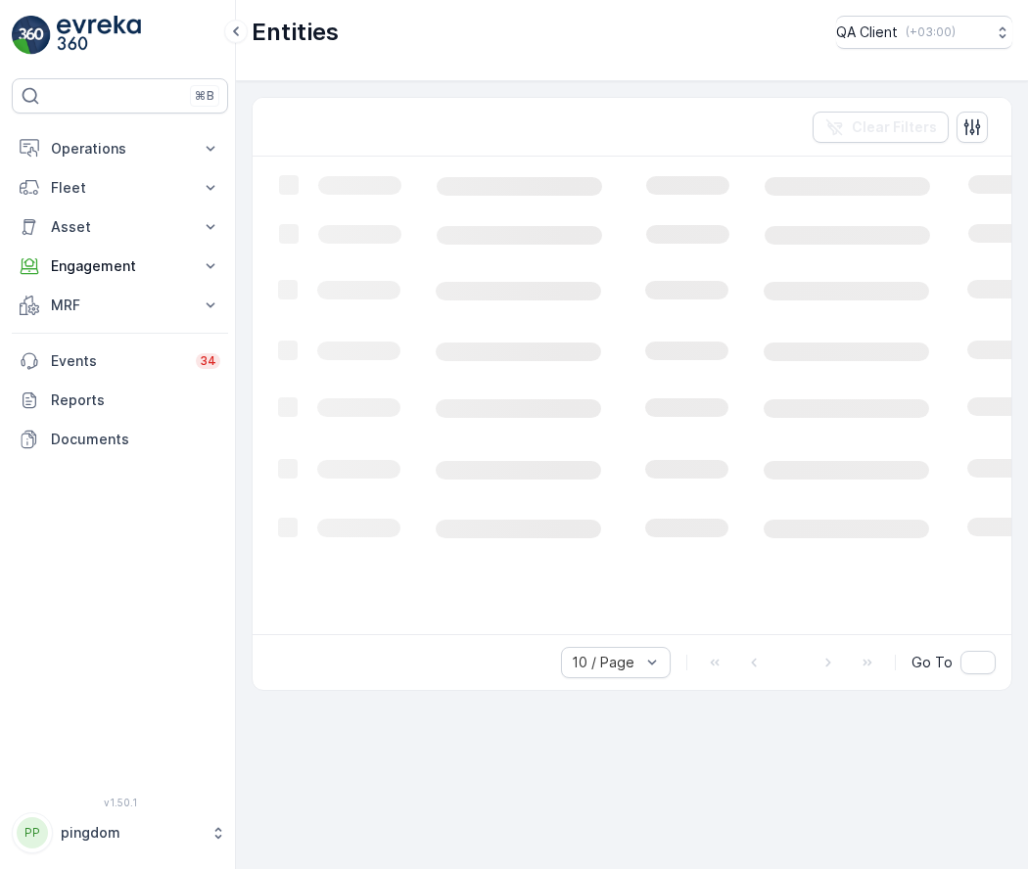  What do you see at coordinates (119, 149) in the screenshot?
I see `p: Operations` at bounding box center [119, 149].